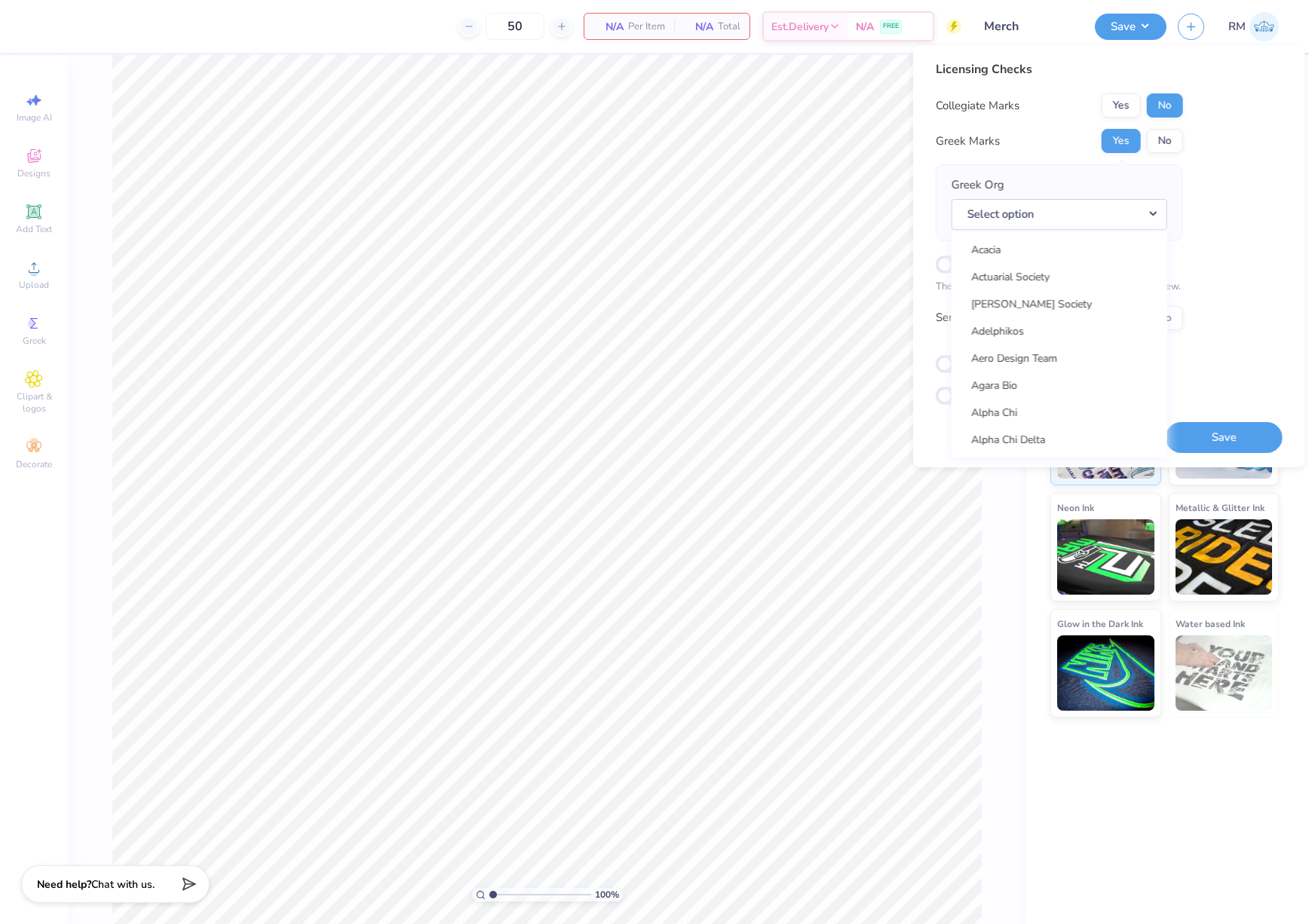  What do you see at coordinates (729, 26) in the screenshot?
I see `span: Total` at bounding box center [729, 26].